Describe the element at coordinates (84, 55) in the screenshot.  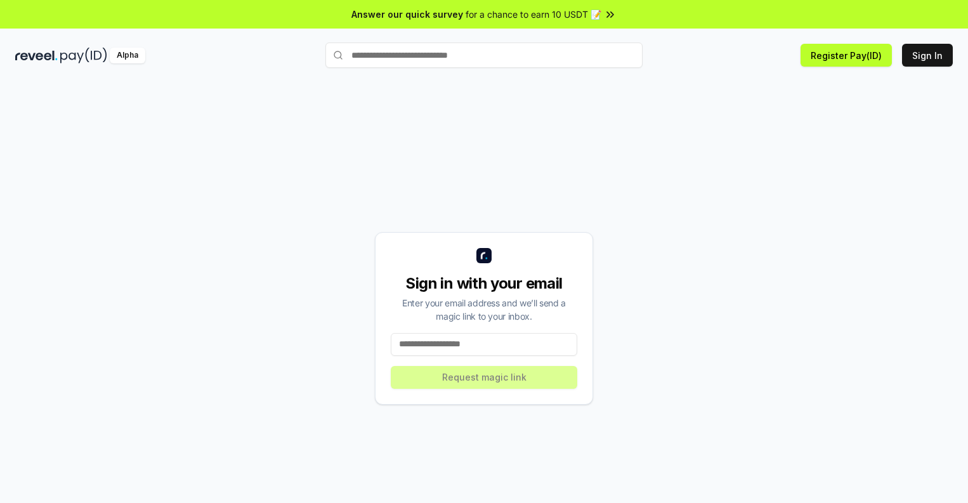
I see `img: pay_id` at that location.